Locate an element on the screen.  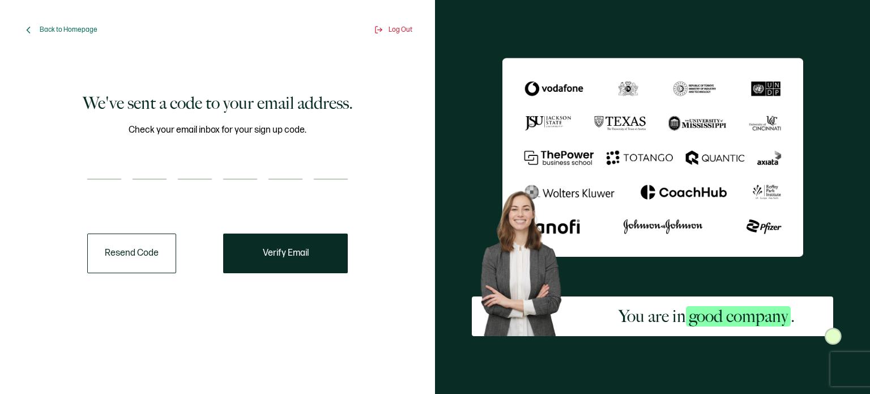
span: Log Out is located at coordinates (400, 29).